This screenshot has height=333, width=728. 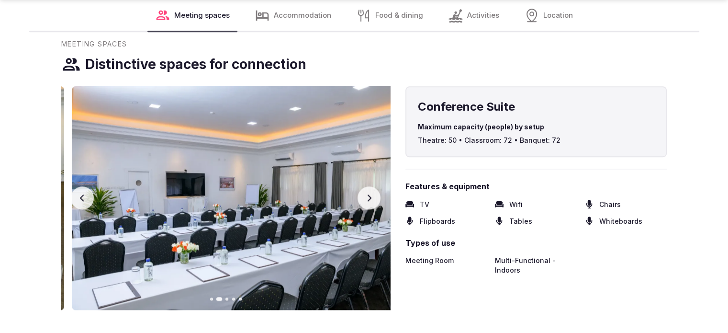 I want to click on h4: Conference Suite, so click(x=536, y=107).